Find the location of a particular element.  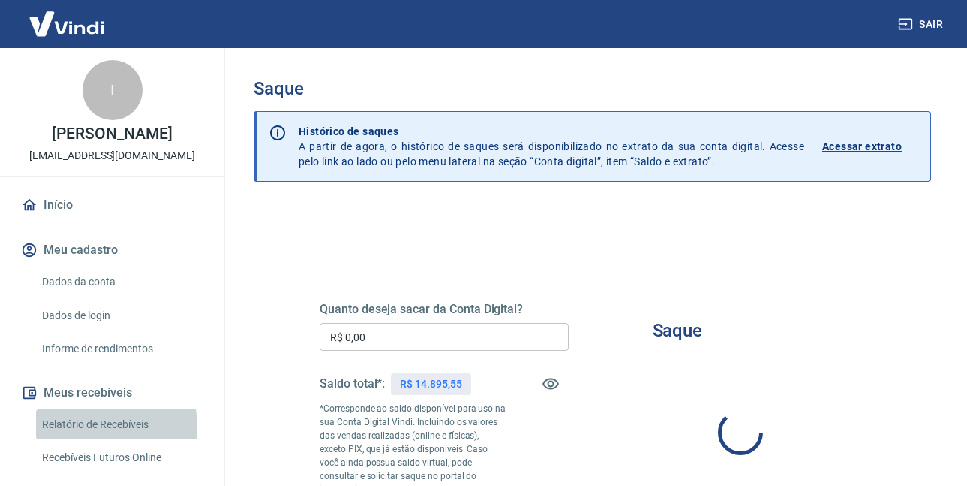

p: Acessar extrato is located at coordinates (862, 146).